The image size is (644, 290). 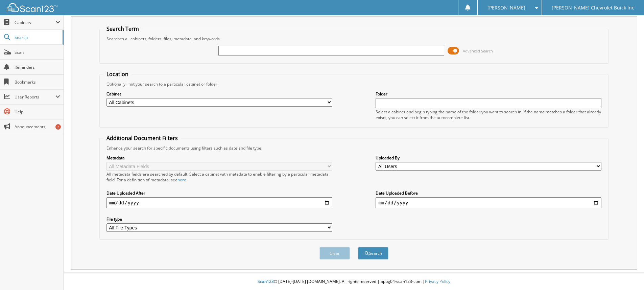 What do you see at coordinates (438, 281) in the screenshot?
I see `a: Privacy Policy` at bounding box center [438, 281].